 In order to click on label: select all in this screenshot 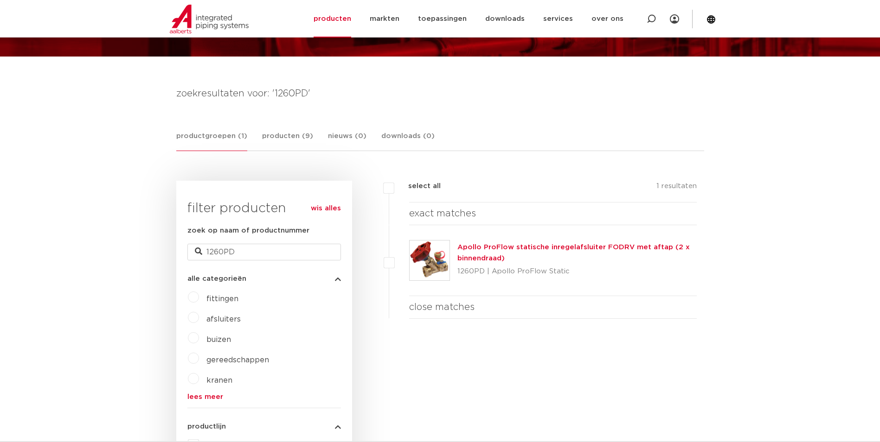, I will do `click(417, 186)`.